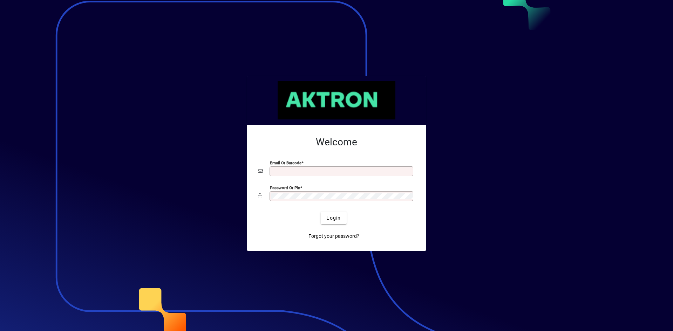 This screenshot has width=673, height=331. What do you see at coordinates (334, 236) in the screenshot?
I see `a: Forgot your password?` at bounding box center [334, 236].